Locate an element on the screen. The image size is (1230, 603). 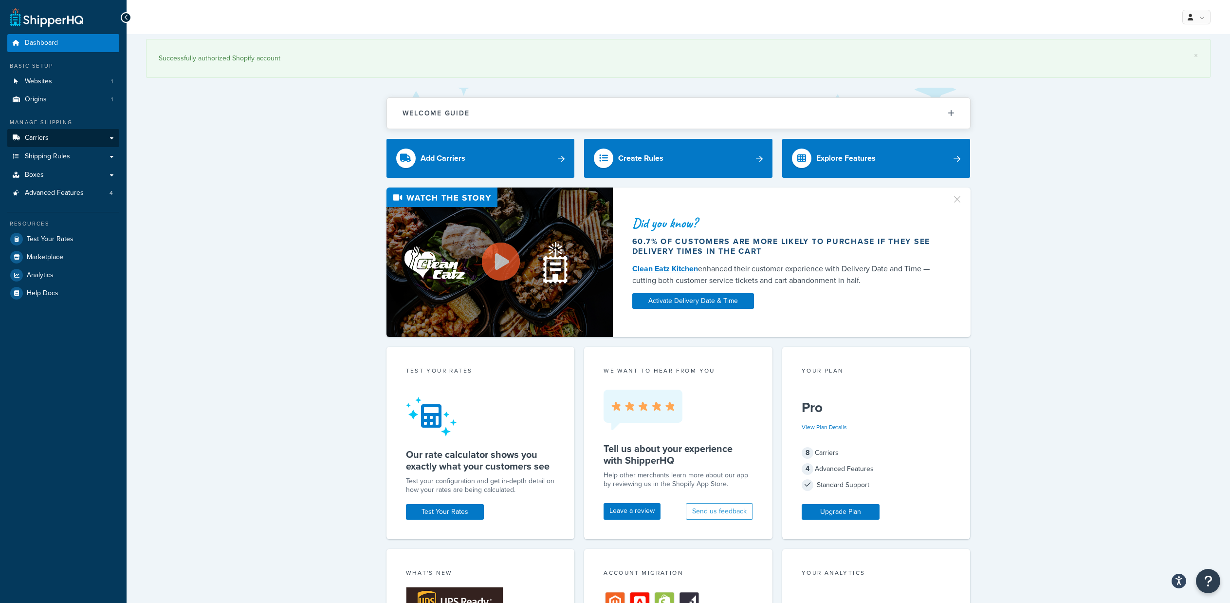
h2: Welcome Guide is located at coordinates (436, 113).